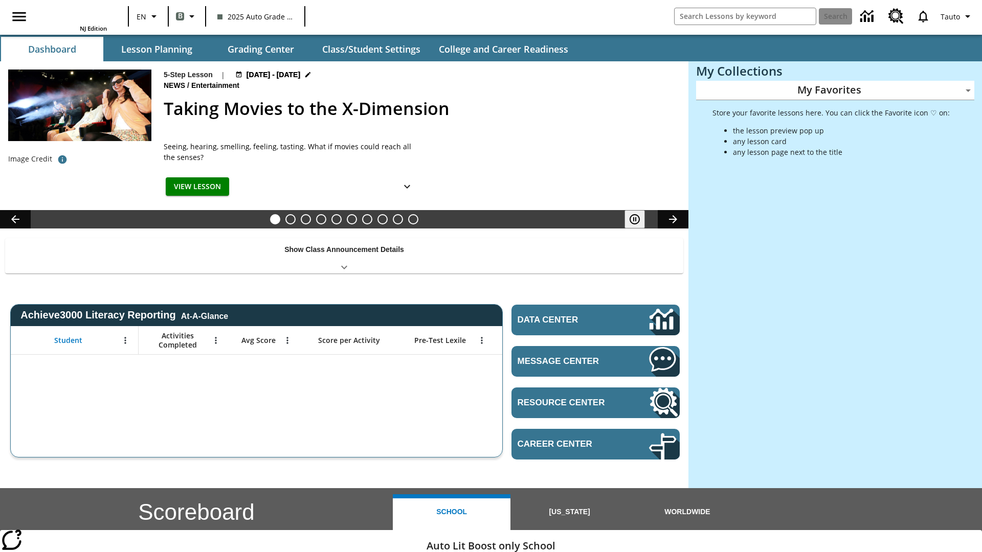 This screenshot has height=552, width=982. Describe the element at coordinates (30, 159) in the screenshot. I see `p: Image Credit` at that location.